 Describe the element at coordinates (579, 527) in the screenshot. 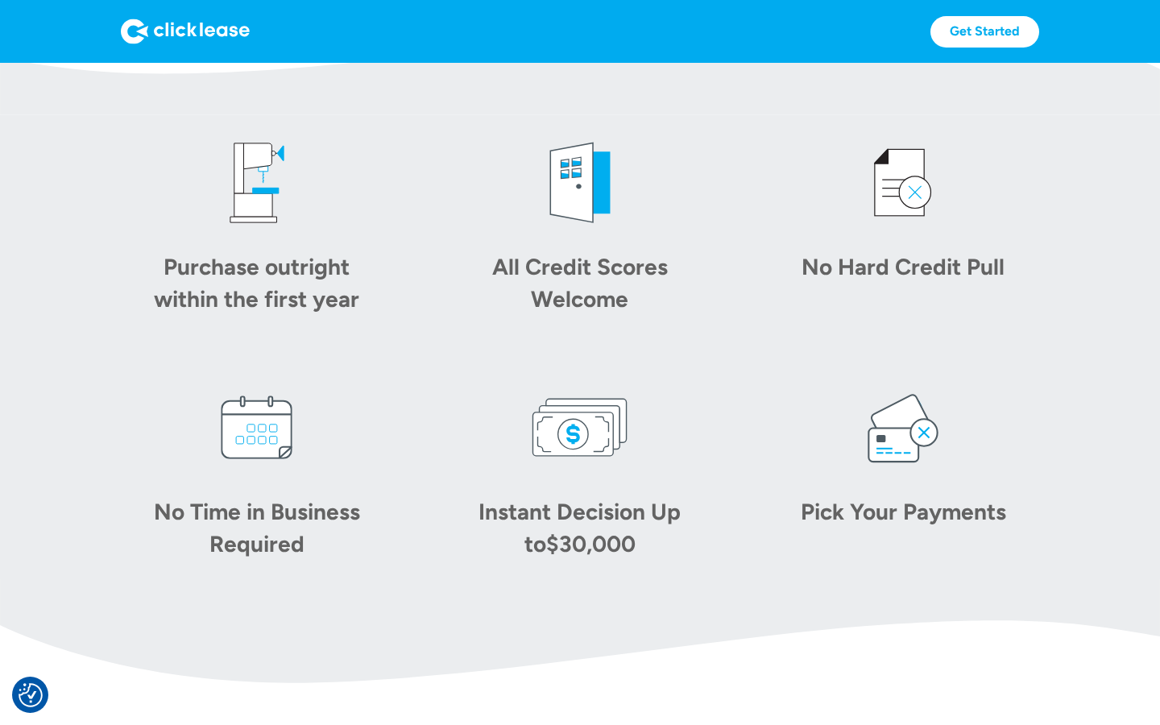

I see `div: Instant Decision Up to` at that location.